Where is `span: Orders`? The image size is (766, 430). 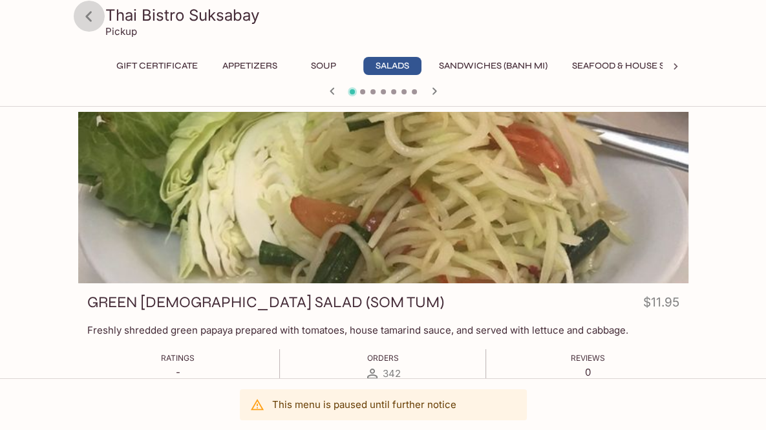
span: Orders is located at coordinates (382, 357).